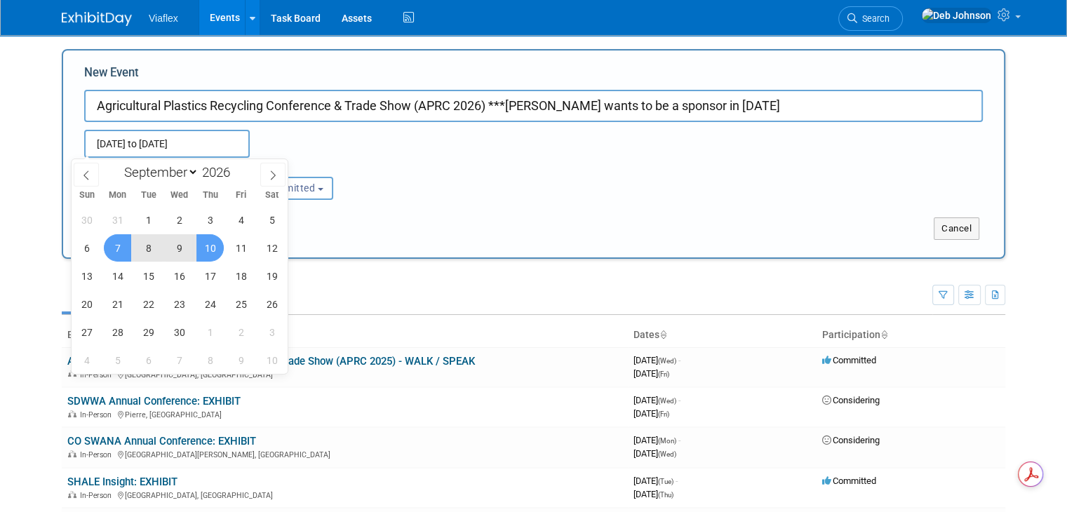 This screenshot has height=512, width=1067. Describe the element at coordinates (271, 360) in the screenshot. I see `span: October 10, 2026` at that location.